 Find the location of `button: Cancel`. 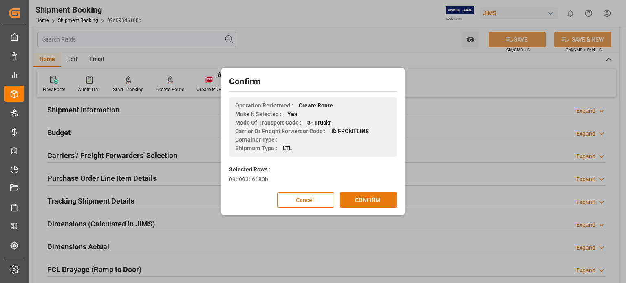

button: Cancel is located at coordinates (306, 200).